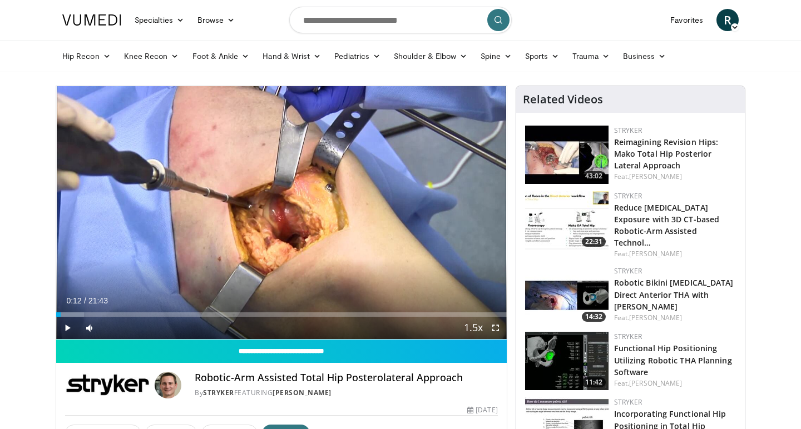 Image resolution: width=801 pixels, height=429 pixels. I want to click on img: 5b4548d7-4744-446d-8b11-0b10f47e7853.150x105_q85_crop-smart_upscale.jpg, so click(567, 295).